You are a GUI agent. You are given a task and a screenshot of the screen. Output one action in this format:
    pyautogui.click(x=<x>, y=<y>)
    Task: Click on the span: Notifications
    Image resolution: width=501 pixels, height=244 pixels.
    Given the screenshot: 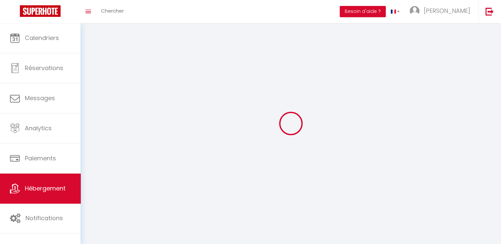 What is the action you would take?
    pyautogui.click(x=44, y=218)
    